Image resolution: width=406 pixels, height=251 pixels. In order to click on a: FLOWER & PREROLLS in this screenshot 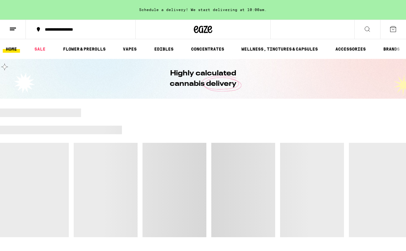, I will do `click(84, 49)`.